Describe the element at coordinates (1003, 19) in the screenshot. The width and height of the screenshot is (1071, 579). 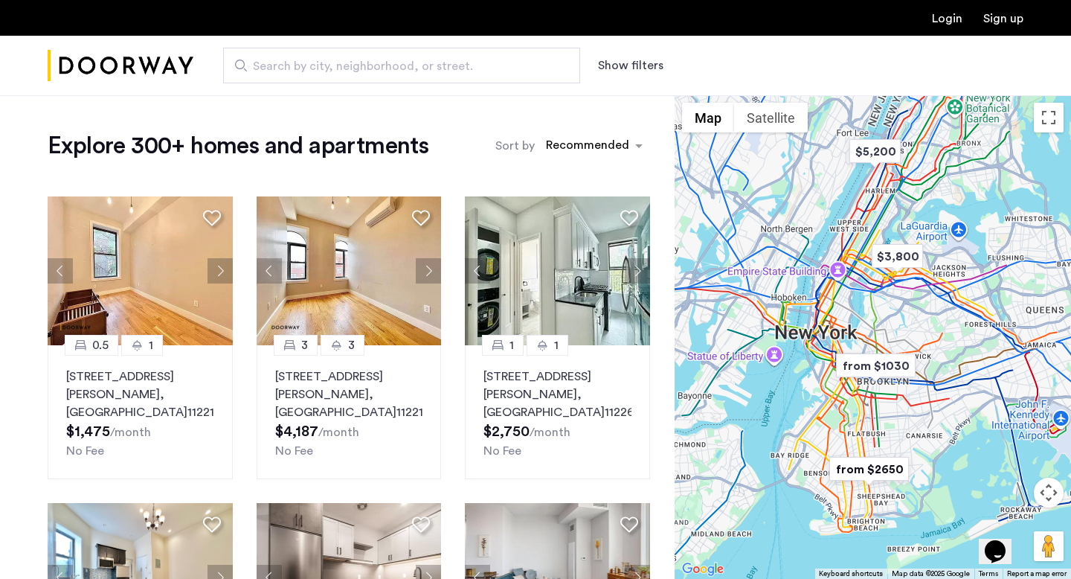
I see `a: Registration` at that location.